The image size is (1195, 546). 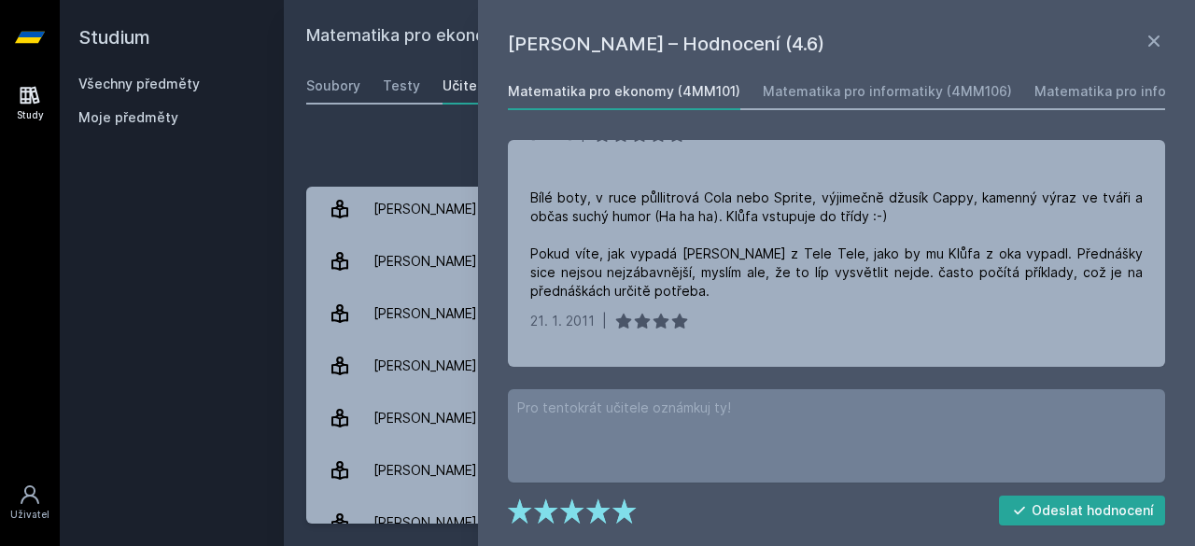 I want to click on button: Odeslat hodnocení, so click(x=1082, y=511).